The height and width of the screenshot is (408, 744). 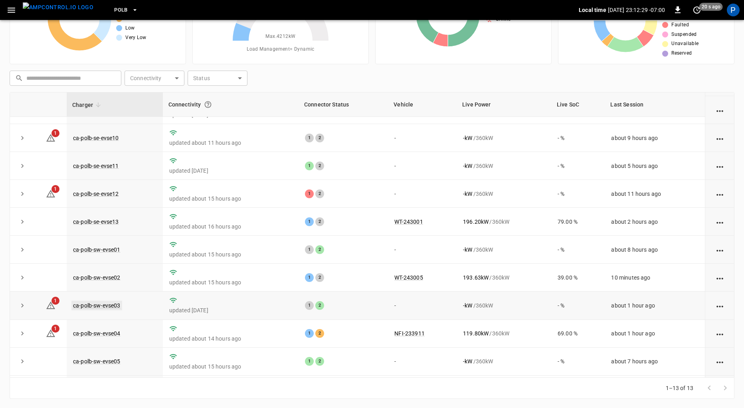 What do you see at coordinates (97, 306) in the screenshot?
I see `a: ca-polb-sw-evse03` at bounding box center [97, 306].